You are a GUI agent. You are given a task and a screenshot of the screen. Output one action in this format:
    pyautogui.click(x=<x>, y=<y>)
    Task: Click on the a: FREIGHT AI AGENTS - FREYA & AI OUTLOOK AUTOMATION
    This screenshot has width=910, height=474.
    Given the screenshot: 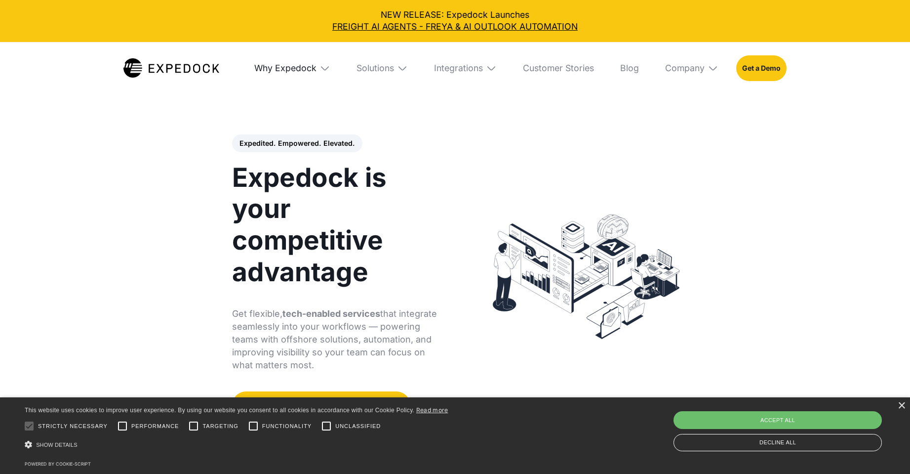 What is the action you would take?
    pyautogui.click(x=455, y=27)
    